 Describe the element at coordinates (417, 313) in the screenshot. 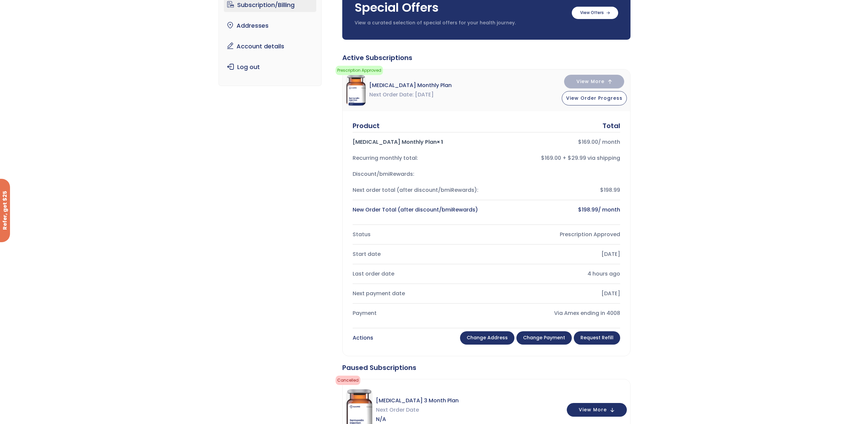

I see `div: Payment` at that location.